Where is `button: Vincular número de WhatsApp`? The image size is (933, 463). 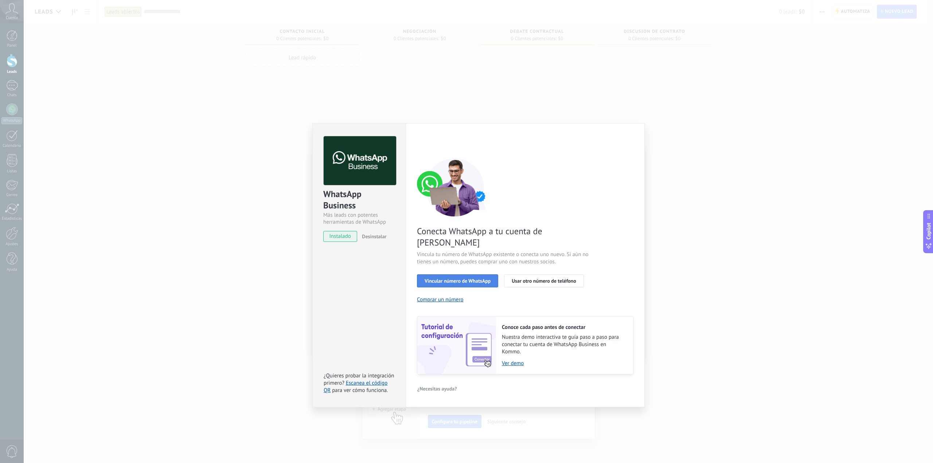
button: Vincular número de WhatsApp is located at coordinates (457, 281).